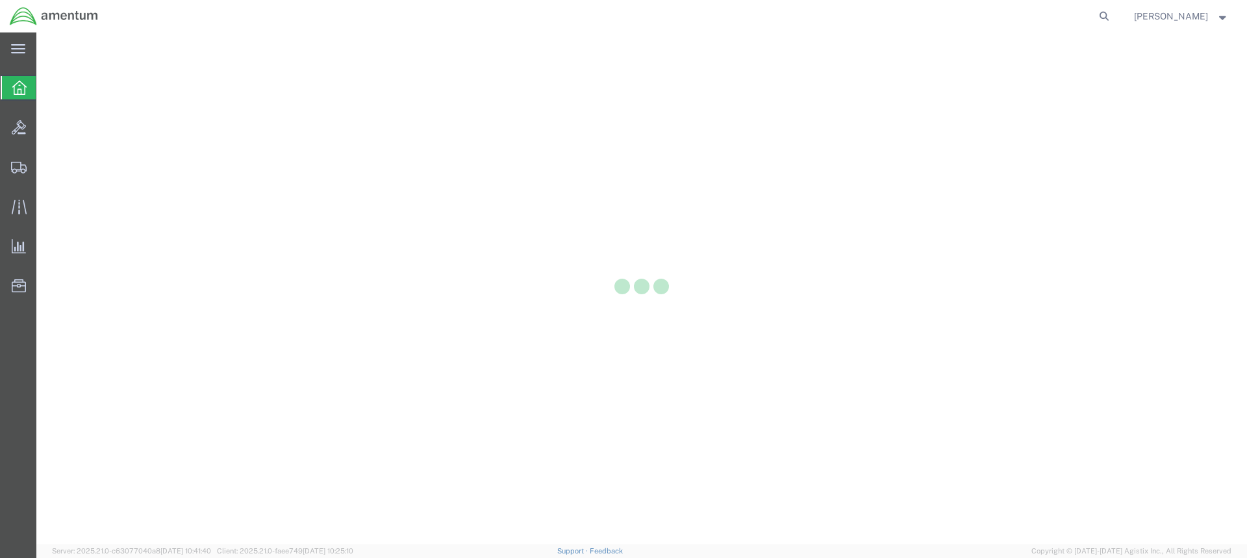  Describe the element at coordinates (54, 16) in the screenshot. I see `img: logo` at that location.